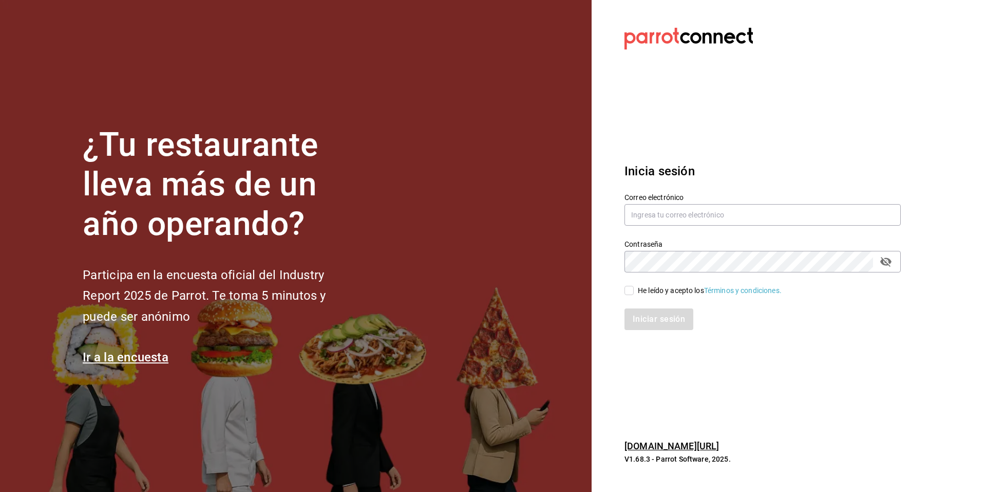 The height and width of the screenshot is (492, 986). What do you see at coordinates (763, 197) in the screenshot?
I see `label: Correo electrónico` at bounding box center [763, 197].